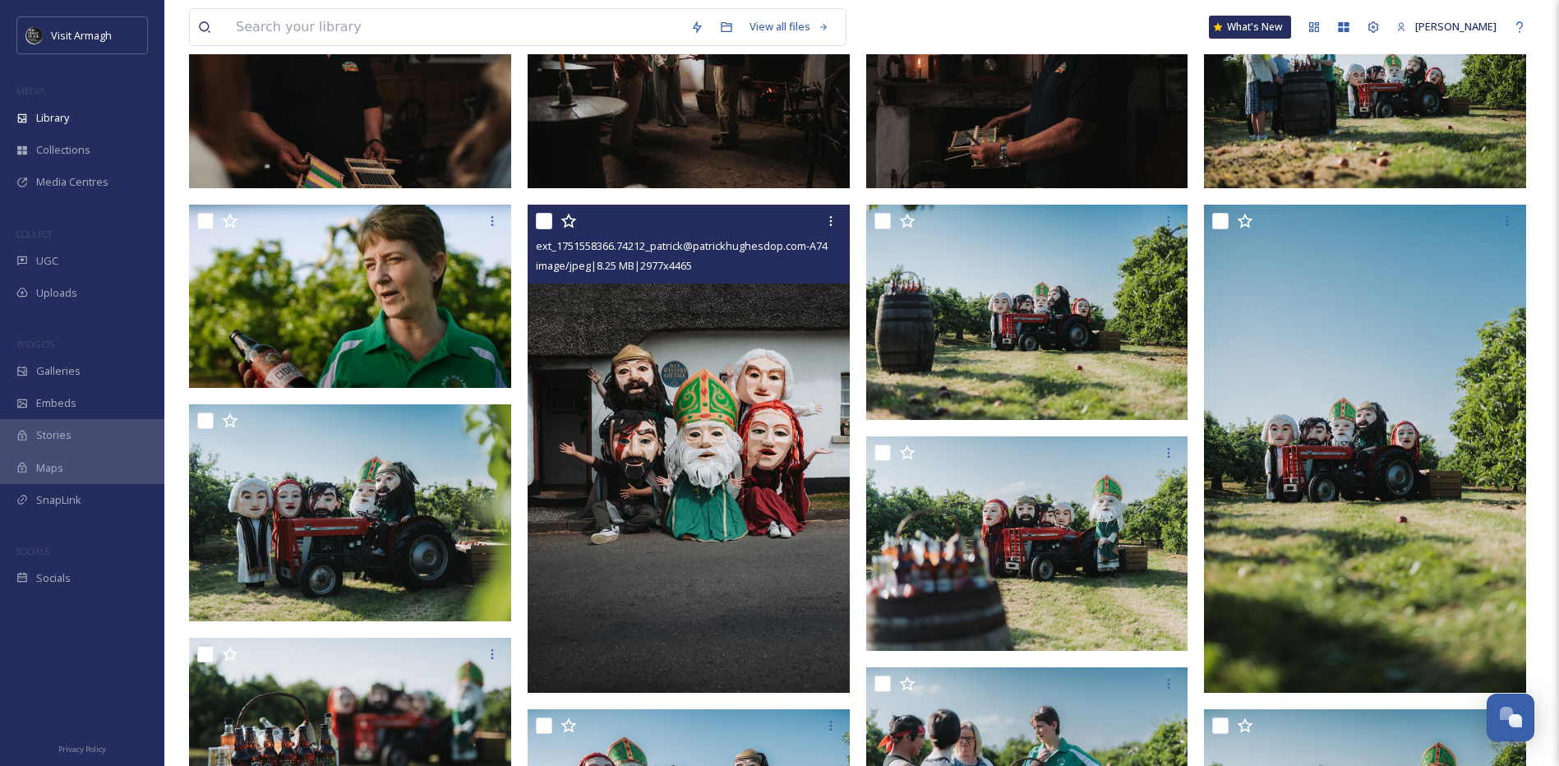 Image resolution: width=1559 pixels, height=766 pixels. I want to click on span: Uploads, so click(57, 293).